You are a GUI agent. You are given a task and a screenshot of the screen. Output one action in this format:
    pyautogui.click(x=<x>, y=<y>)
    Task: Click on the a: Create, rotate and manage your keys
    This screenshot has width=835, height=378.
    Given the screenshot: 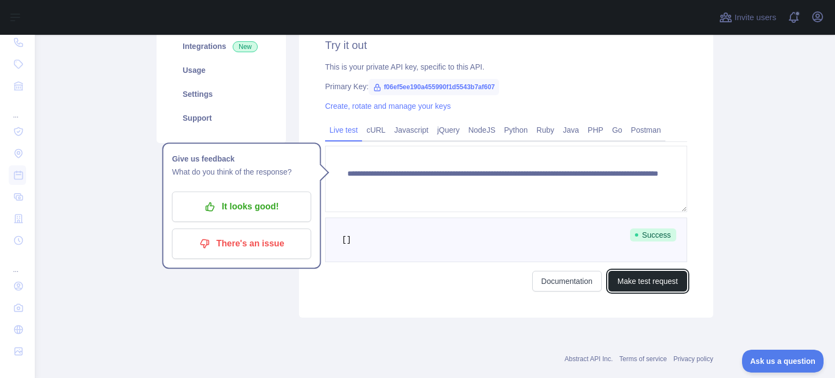 What is the action you would take?
    pyautogui.click(x=388, y=106)
    